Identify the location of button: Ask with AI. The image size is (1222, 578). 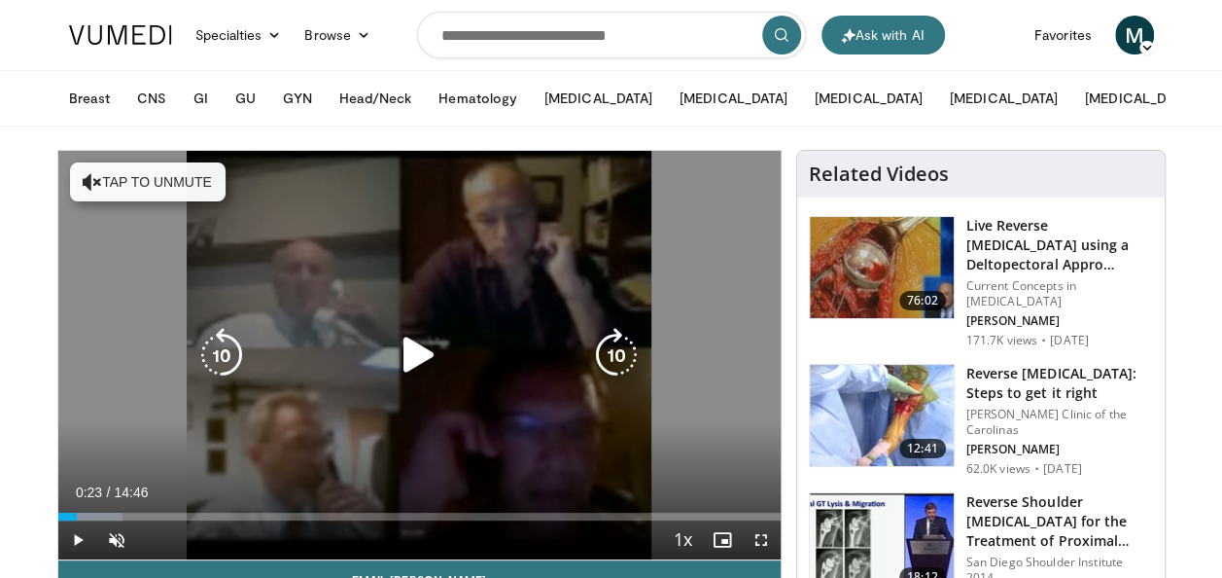
(883, 35).